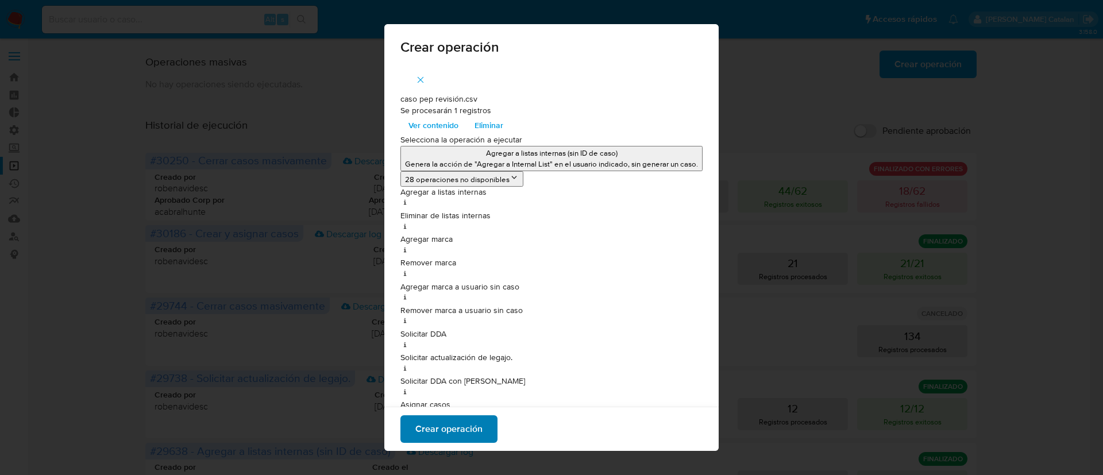 This screenshot has width=1103, height=475. I want to click on p: Solicitar actualización de legajo., so click(552, 358).